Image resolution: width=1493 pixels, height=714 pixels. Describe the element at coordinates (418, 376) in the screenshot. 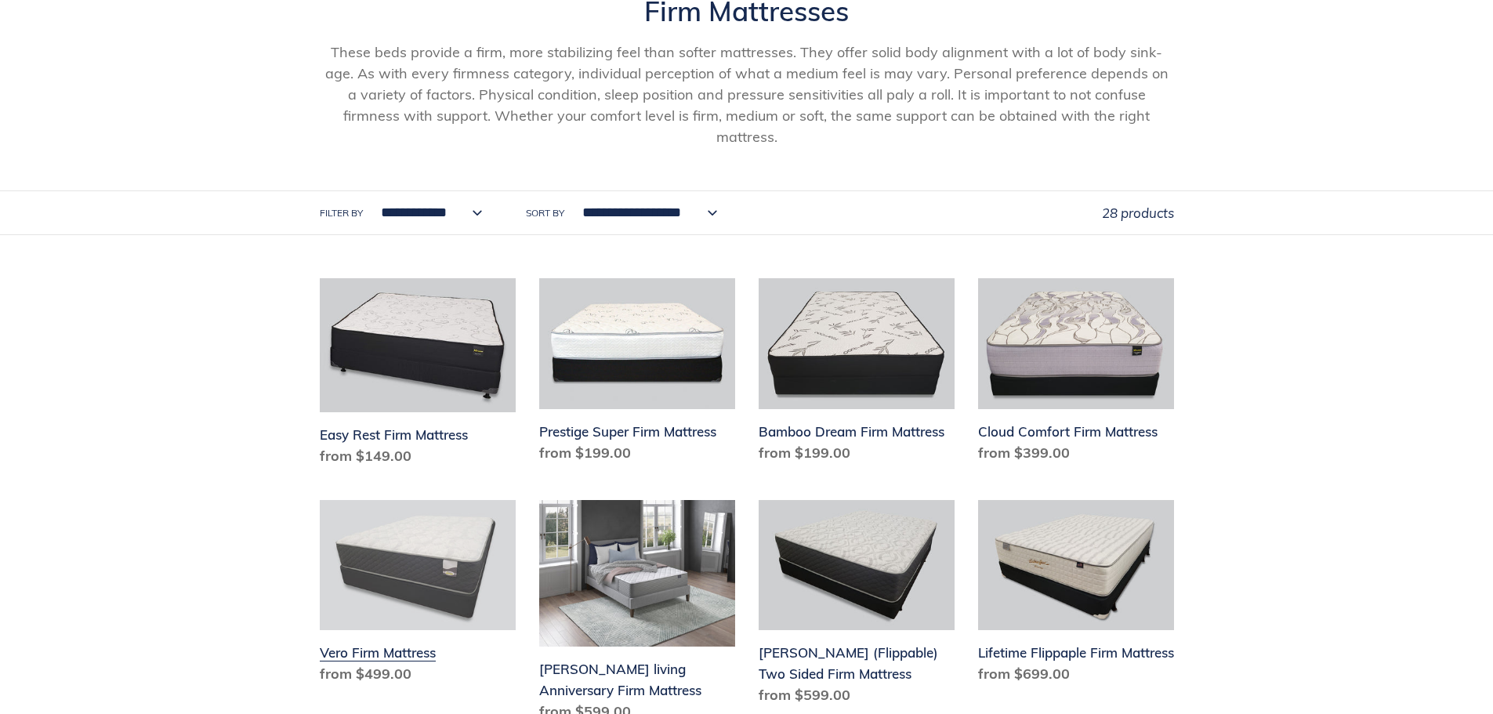

I see `a: Easy Rest Firm Mattress` at that location.